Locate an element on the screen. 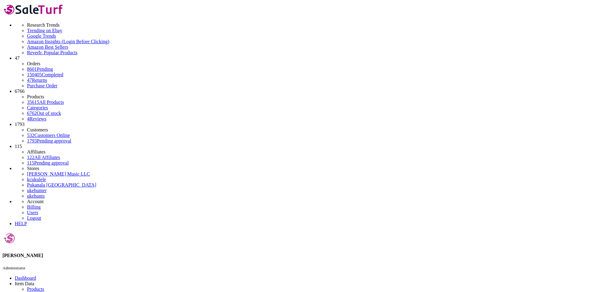 This screenshot has height=292, width=589. a: HELP is located at coordinates (21, 224).